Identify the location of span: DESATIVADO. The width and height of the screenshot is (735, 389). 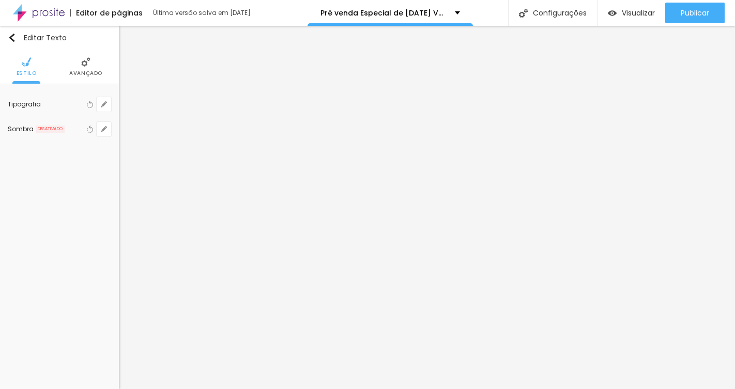
(50, 129).